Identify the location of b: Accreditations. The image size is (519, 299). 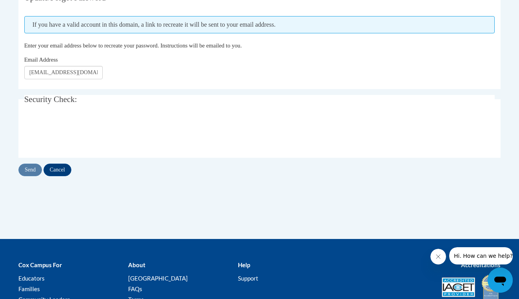
(481, 265).